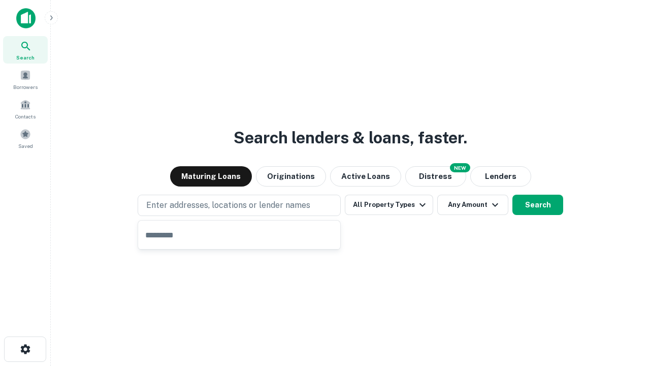 This screenshot has width=650, height=366. Describe the element at coordinates (366, 176) in the screenshot. I see `button: Active Loans` at that location.